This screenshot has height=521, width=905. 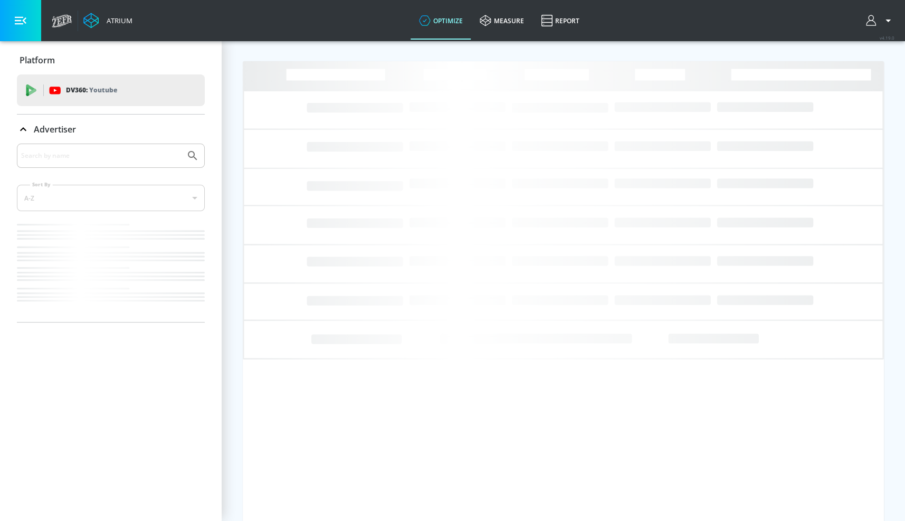 I want to click on div: Platform, so click(x=111, y=60).